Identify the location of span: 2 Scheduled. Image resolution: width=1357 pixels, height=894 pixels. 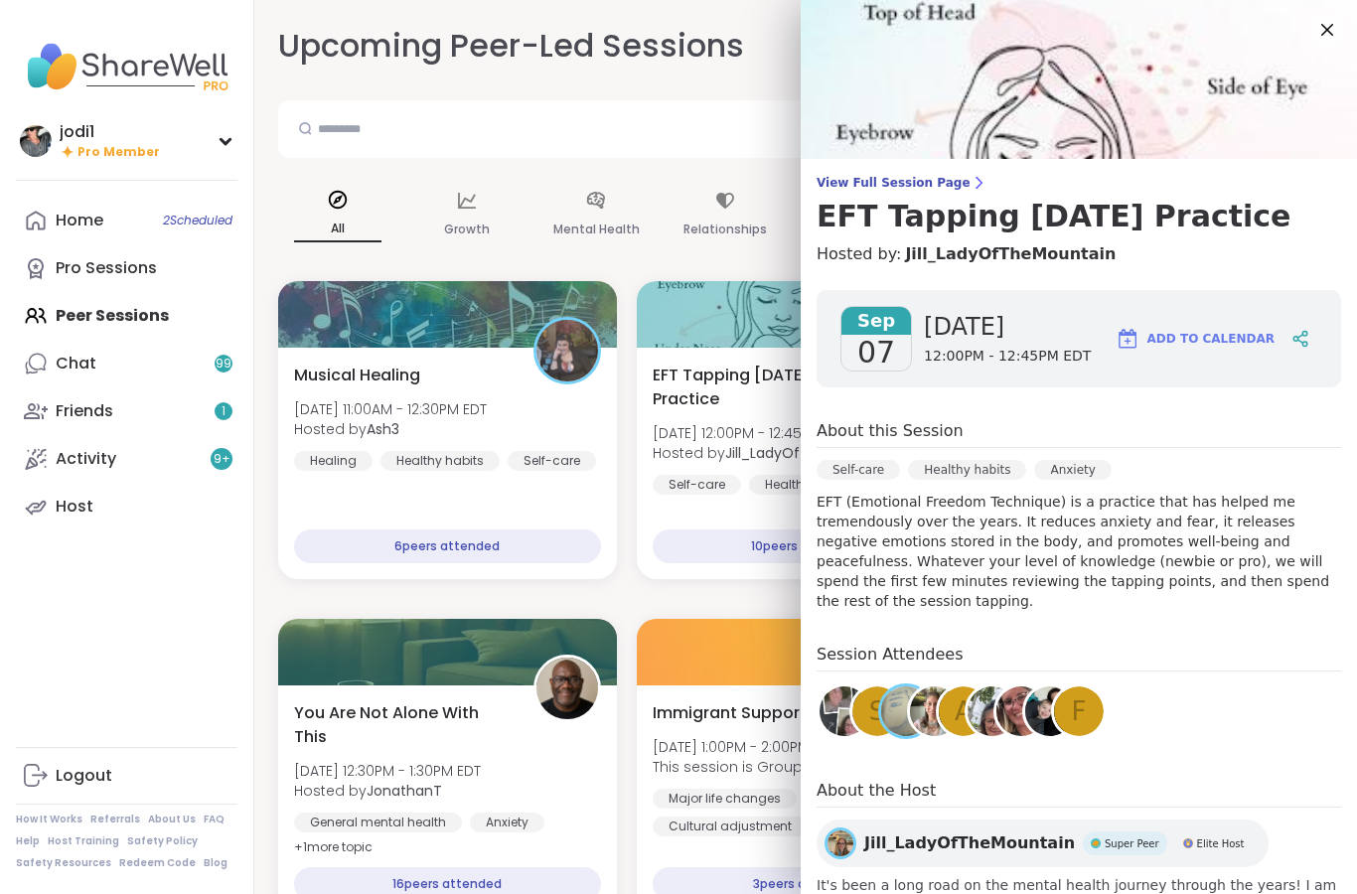
(198, 221).